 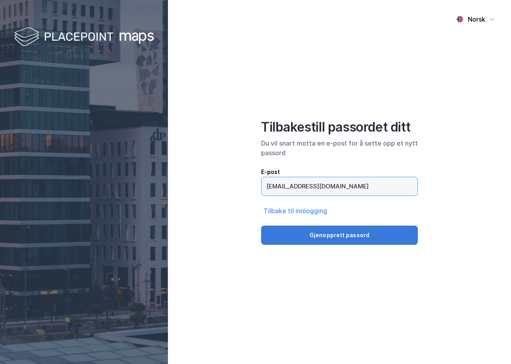 I want to click on div: Kontrollprogram for chat, so click(x=491, y=345).